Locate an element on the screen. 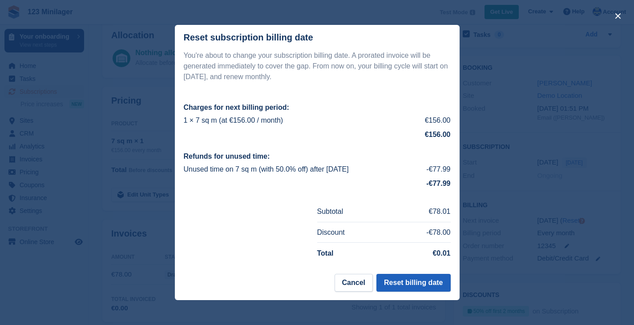  h2: Charges for next billing period: is located at coordinates (317, 108).